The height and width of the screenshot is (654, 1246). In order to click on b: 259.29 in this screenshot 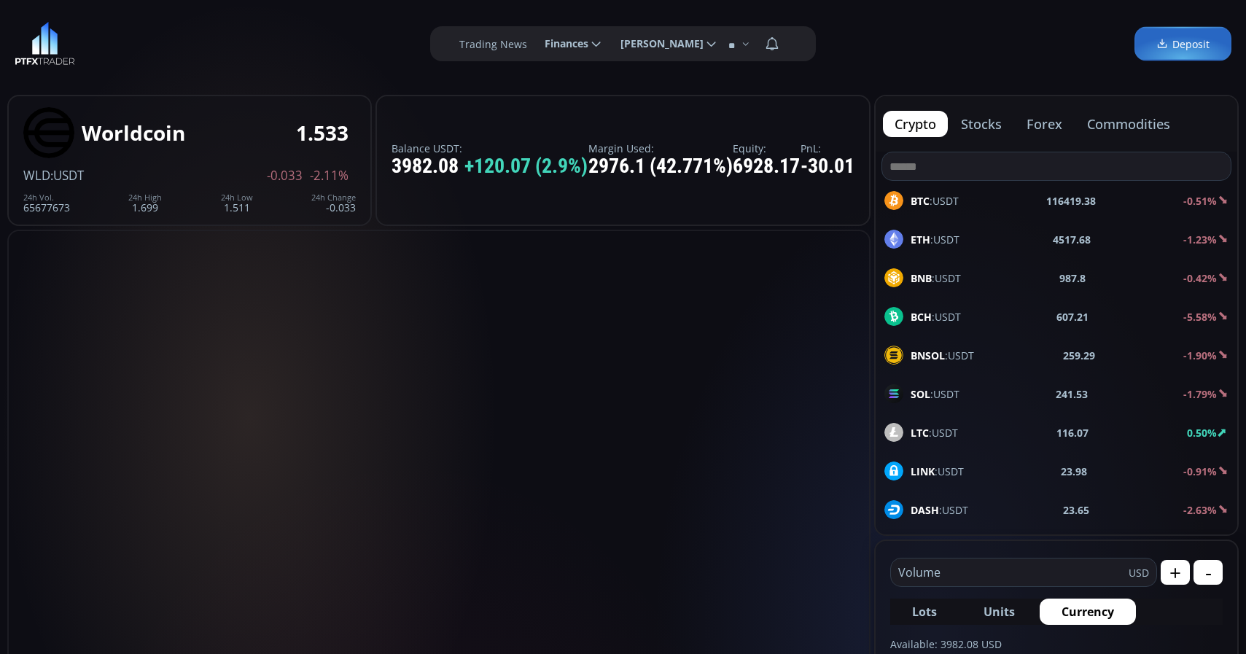, I will do `click(1079, 355)`.